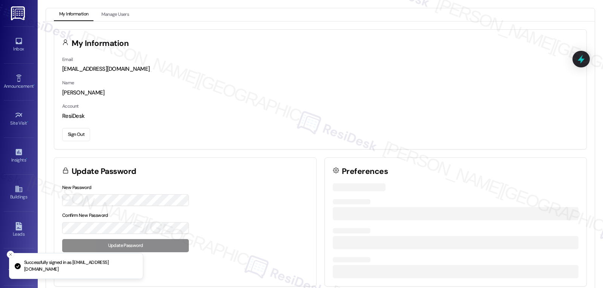  I want to click on label: Email, so click(67, 60).